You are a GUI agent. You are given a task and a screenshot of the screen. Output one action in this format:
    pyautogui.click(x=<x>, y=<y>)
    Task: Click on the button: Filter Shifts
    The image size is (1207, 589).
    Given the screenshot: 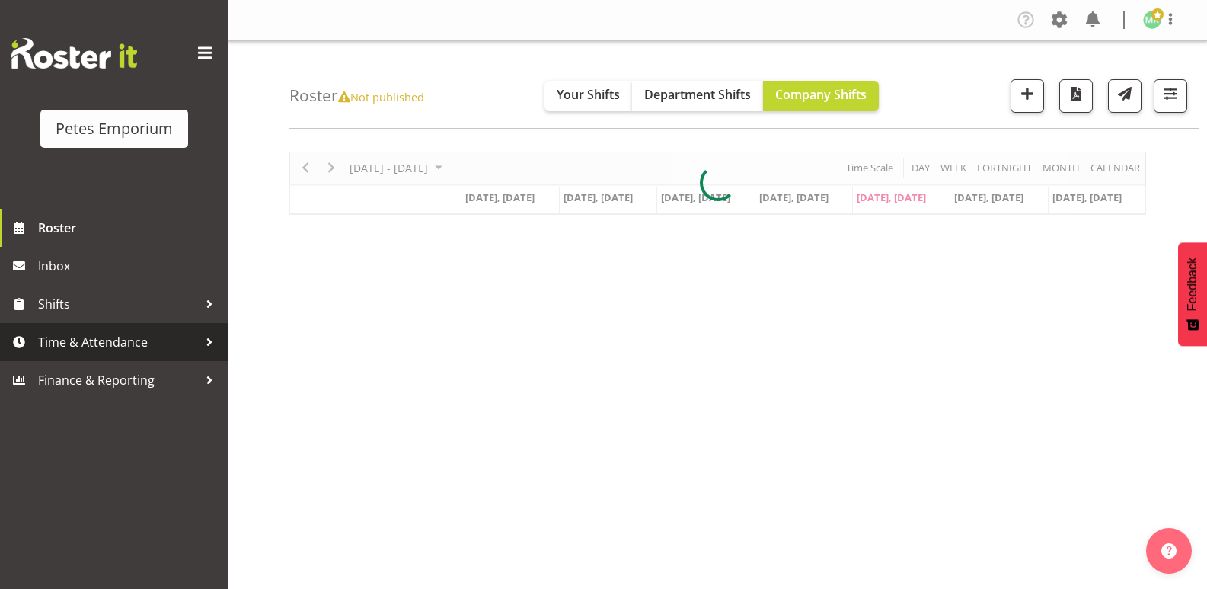 What is the action you would take?
    pyautogui.click(x=1170, y=96)
    